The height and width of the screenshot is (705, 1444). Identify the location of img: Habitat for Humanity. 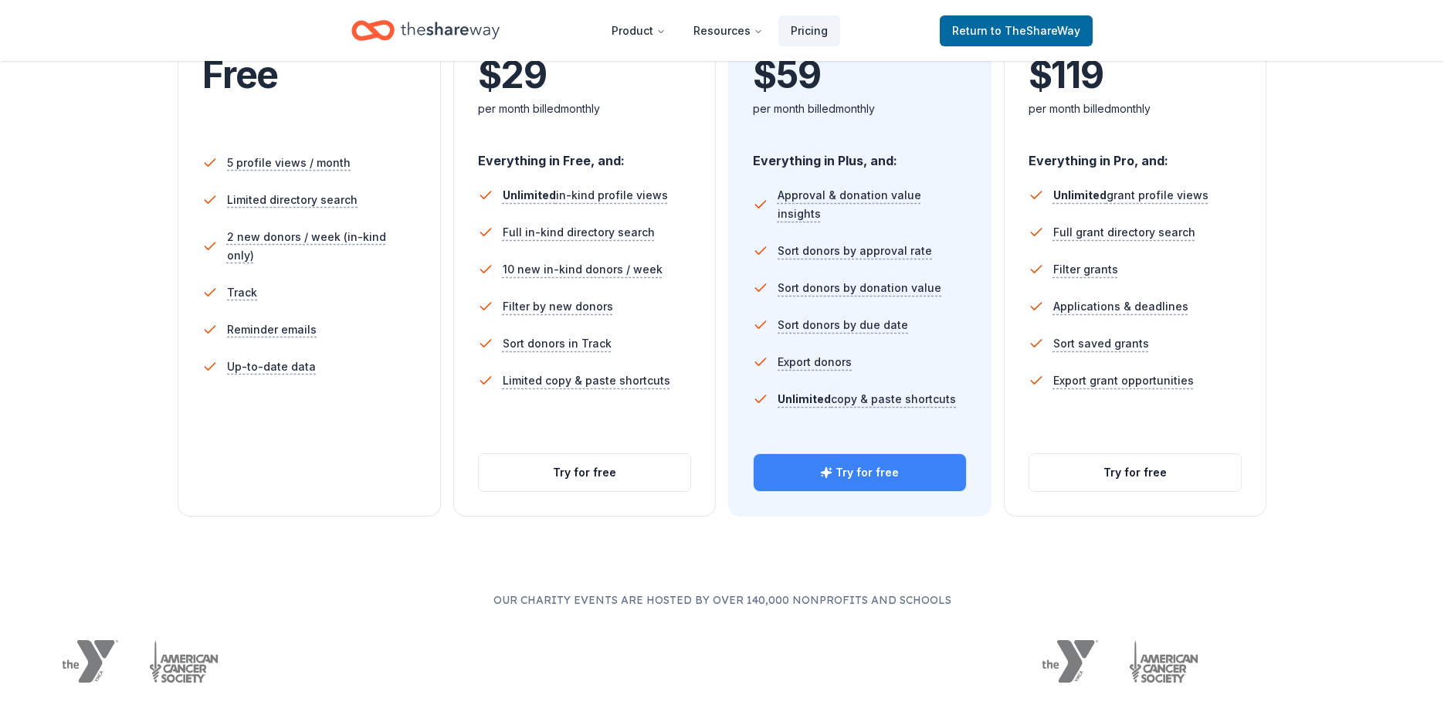
(711, 661).